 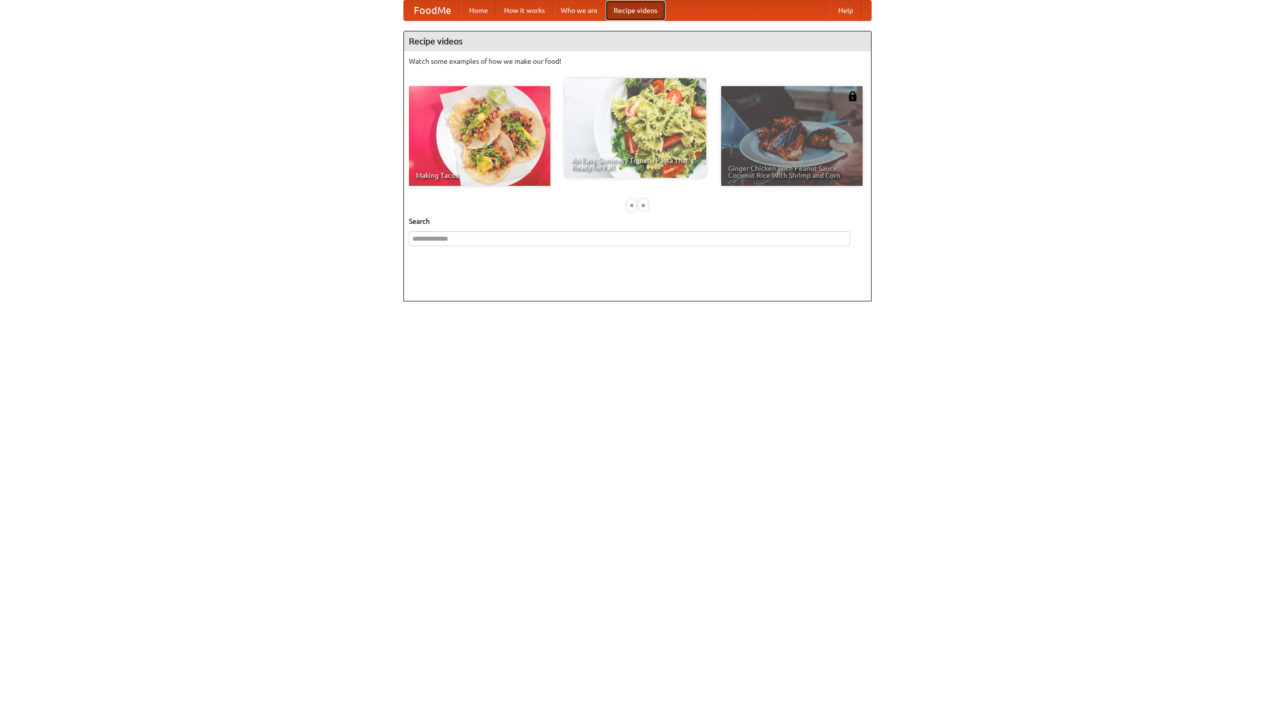 I want to click on a: How it works, so click(x=524, y=10).